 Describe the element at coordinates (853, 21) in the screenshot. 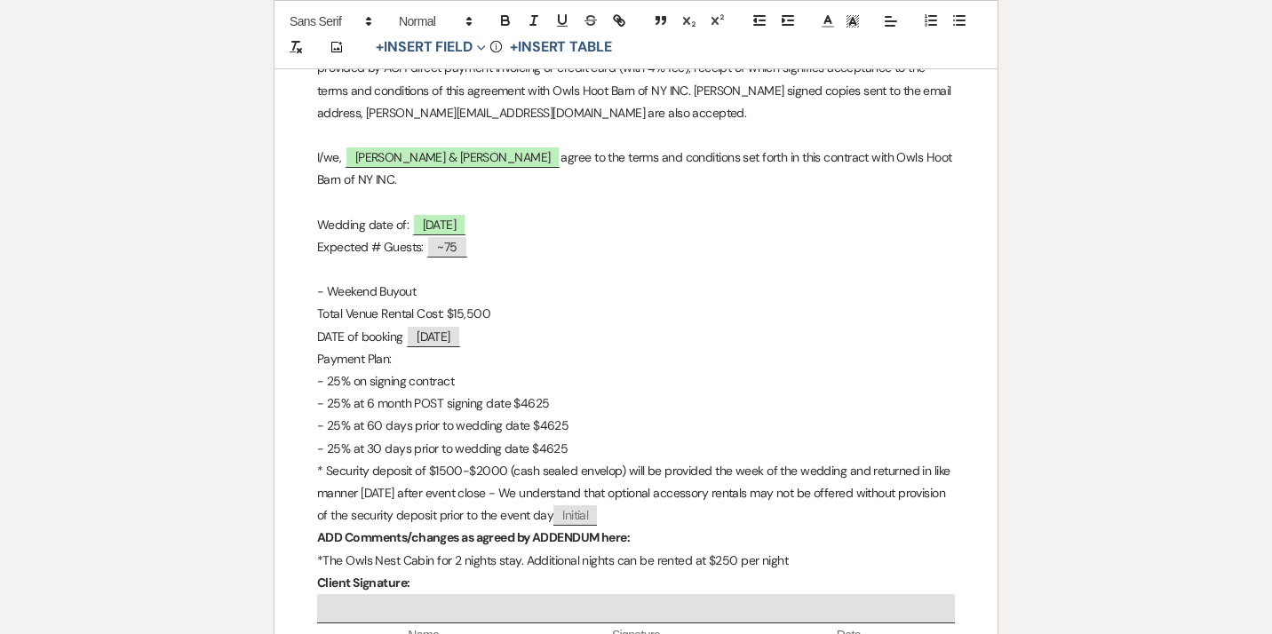

I see `span: Text Background Color` at that location.